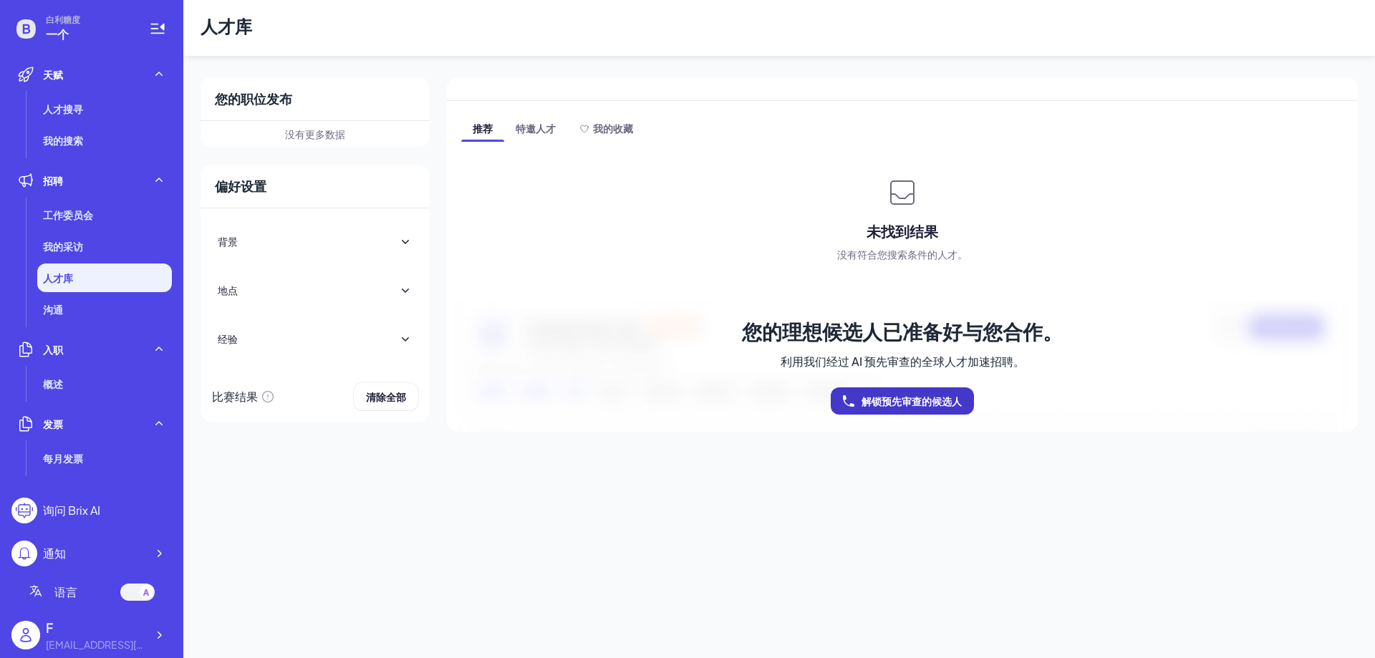 This screenshot has height=658, width=1375. Describe the element at coordinates (53, 181) in the screenshot. I see `font: 招聘` at that location.